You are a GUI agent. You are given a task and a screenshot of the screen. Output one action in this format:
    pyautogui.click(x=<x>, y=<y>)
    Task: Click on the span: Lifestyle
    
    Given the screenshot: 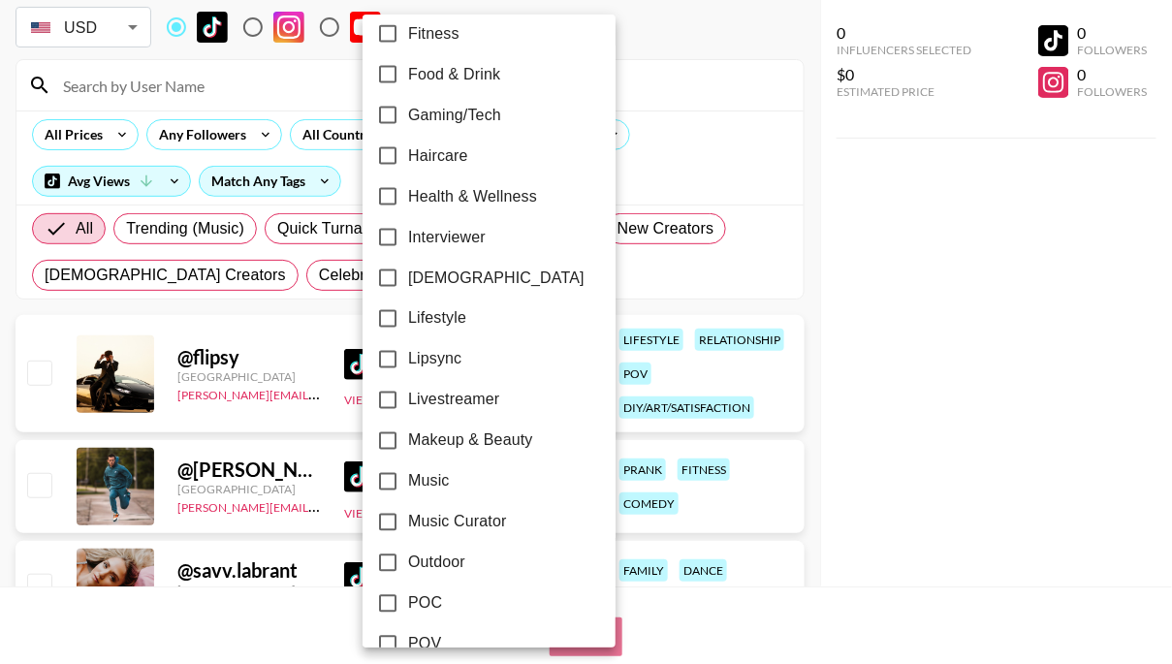 What is the action you would take?
    pyautogui.click(x=437, y=319)
    